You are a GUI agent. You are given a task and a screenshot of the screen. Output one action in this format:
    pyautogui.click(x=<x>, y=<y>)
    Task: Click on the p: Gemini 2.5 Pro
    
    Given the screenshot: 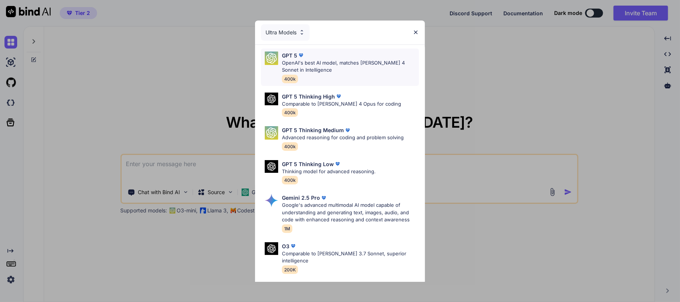 What is the action you would take?
    pyautogui.click(x=301, y=197)
    